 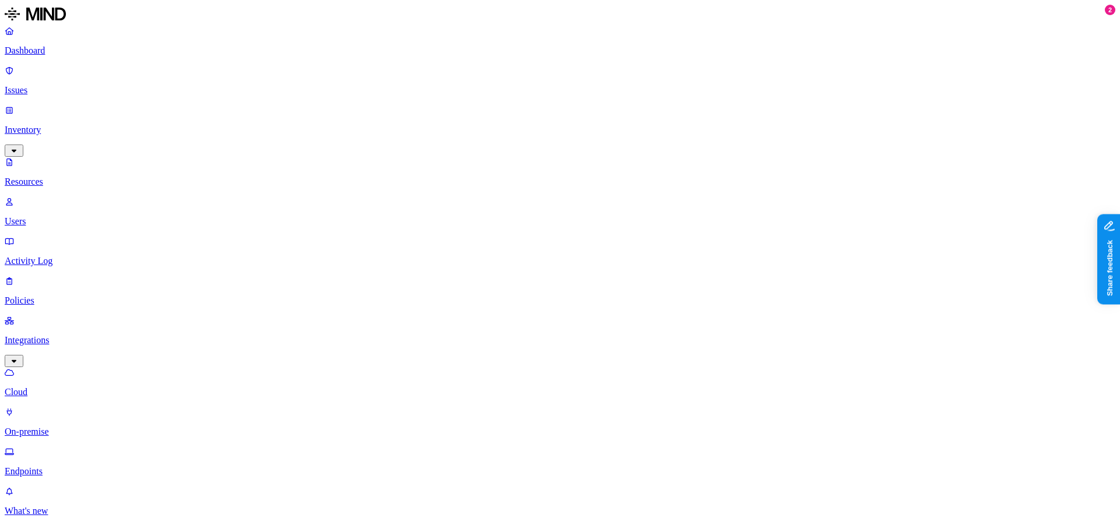 I want to click on p: On-premise, so click(x=560, y=432).